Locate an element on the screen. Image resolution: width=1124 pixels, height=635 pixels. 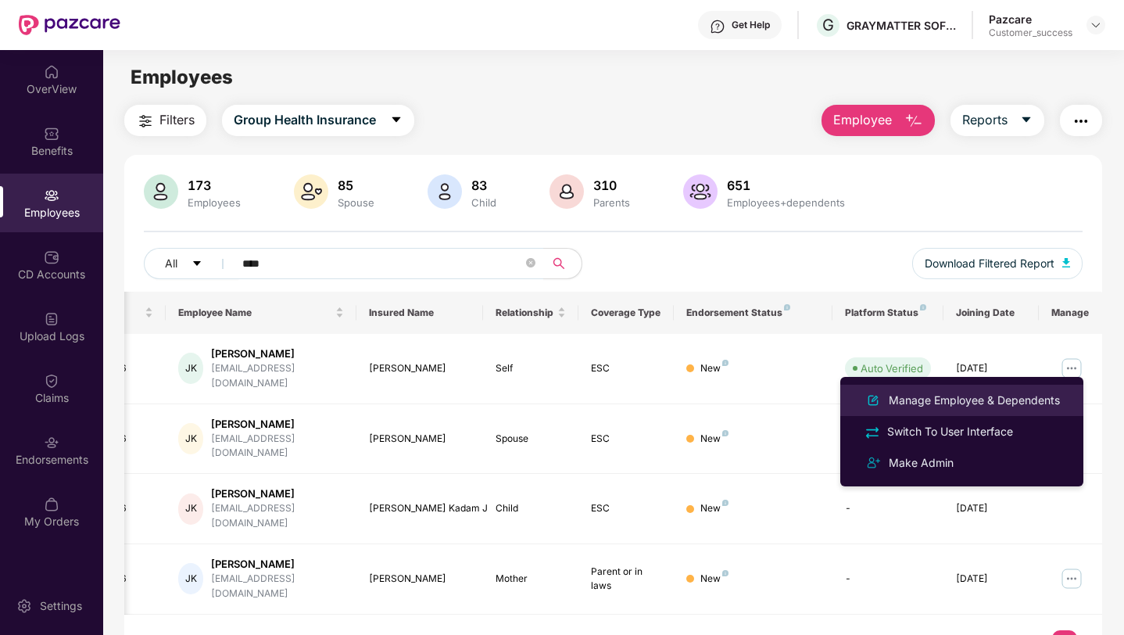
div: 173 is located at coordinates (214, 185).